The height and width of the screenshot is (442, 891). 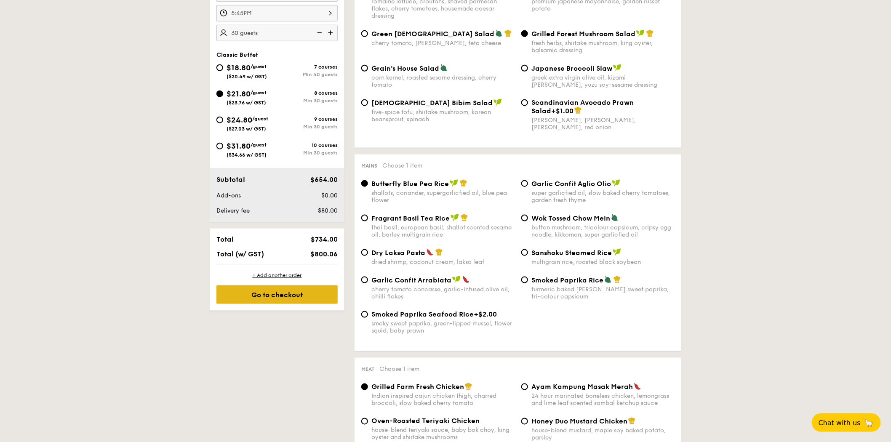 I want to click on span: Oven-Roasted Teriyaki Chicken, so click(x=425, y=421).